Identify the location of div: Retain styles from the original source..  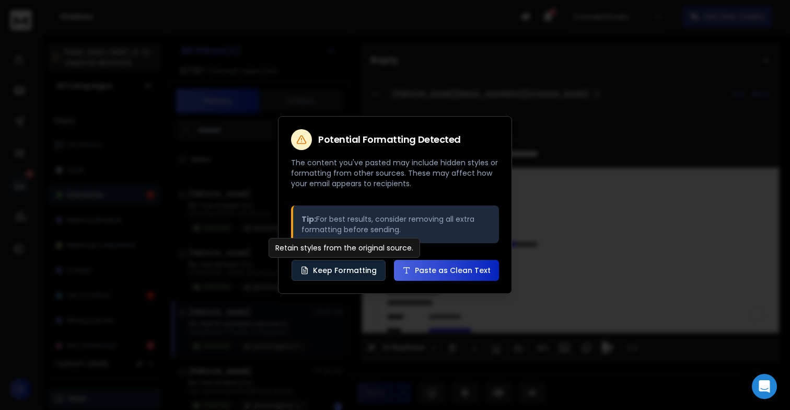
(345, 248).